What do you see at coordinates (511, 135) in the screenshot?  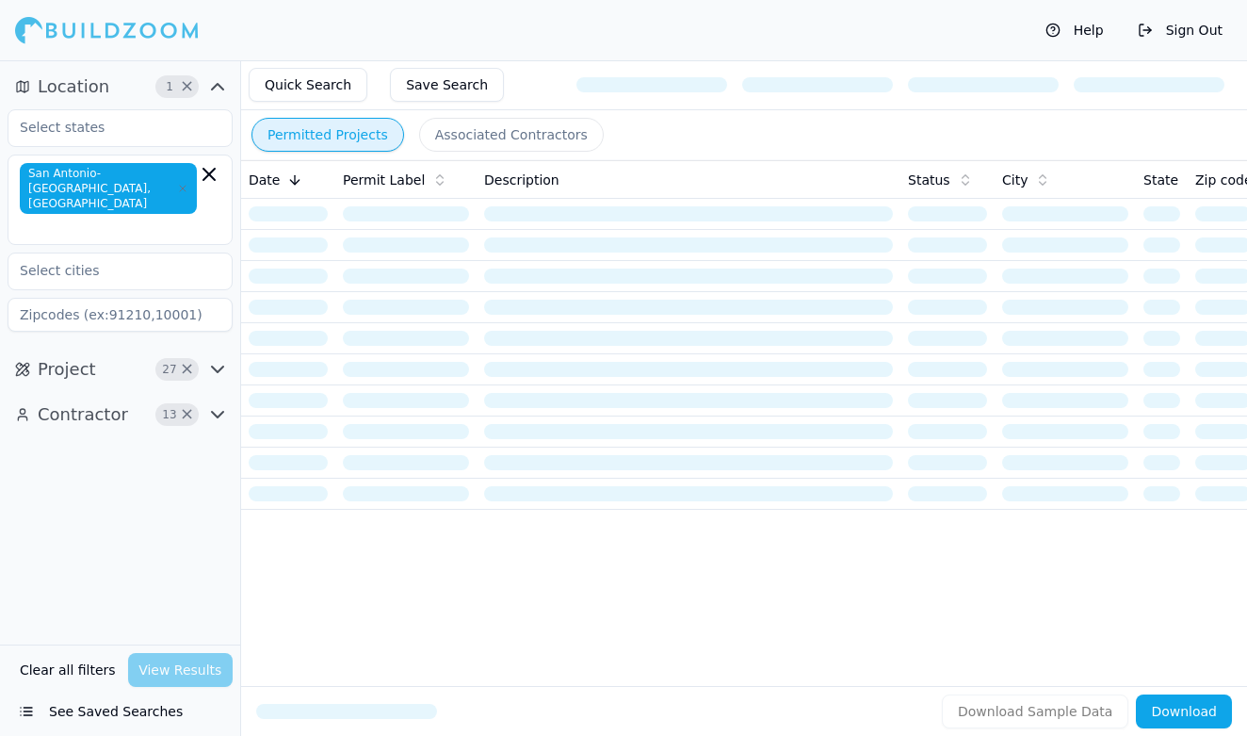 I see `button: Associated Contractors` at bounding box center [511, 135].